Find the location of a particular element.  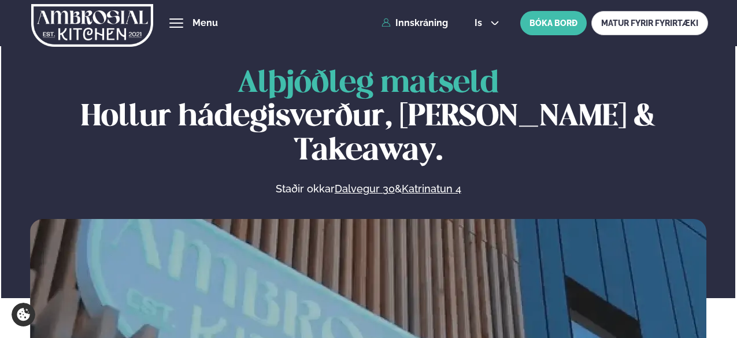

a: MATUR FYRIR FYRIRTÆKI is located at coordinates (649, 23).